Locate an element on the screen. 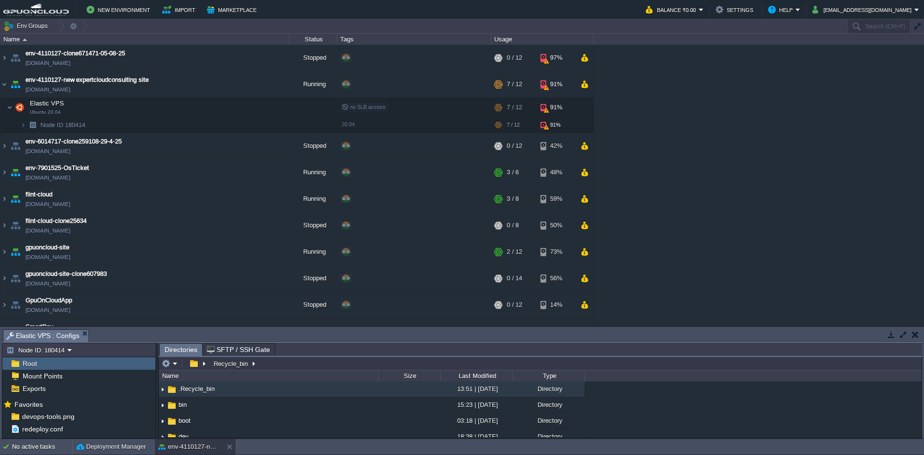 This screenshot has width=924, height=455. a: gpuoncloud-site-clone607983 is located at coordinates (66, 274).